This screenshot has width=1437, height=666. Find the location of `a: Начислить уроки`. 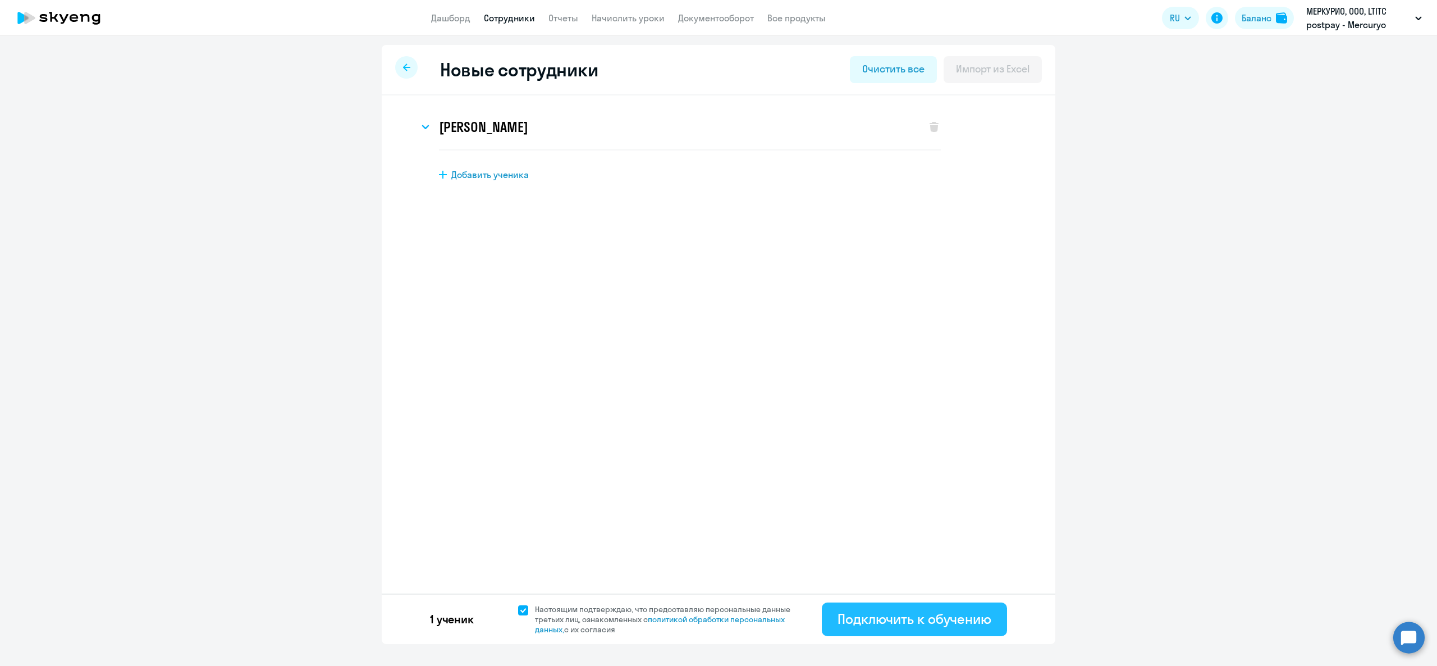

a: Начислить уроки is located at coordinates (628, 18).